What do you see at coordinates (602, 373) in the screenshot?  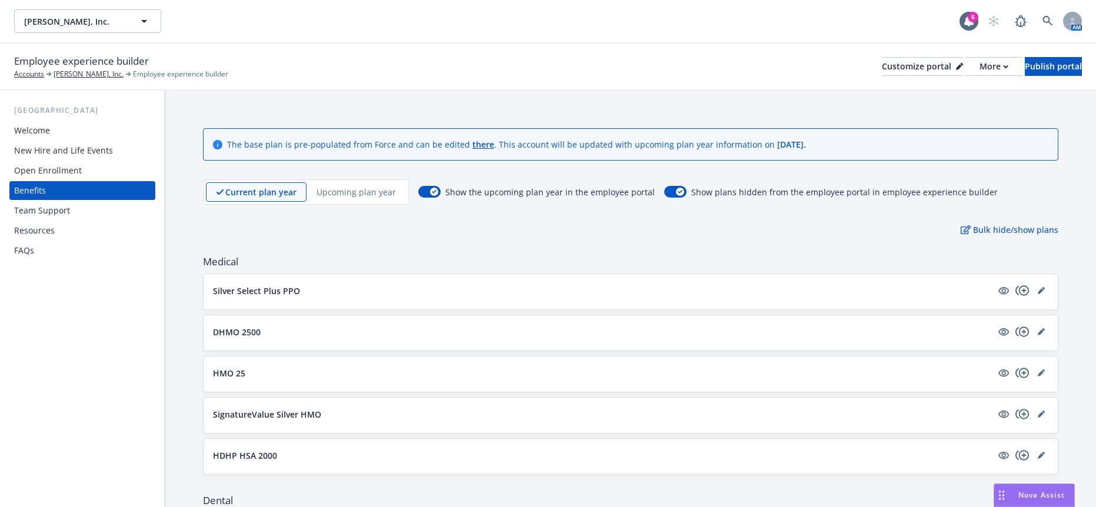 I see `button: HMO 25` at bounding box center [602, 373].